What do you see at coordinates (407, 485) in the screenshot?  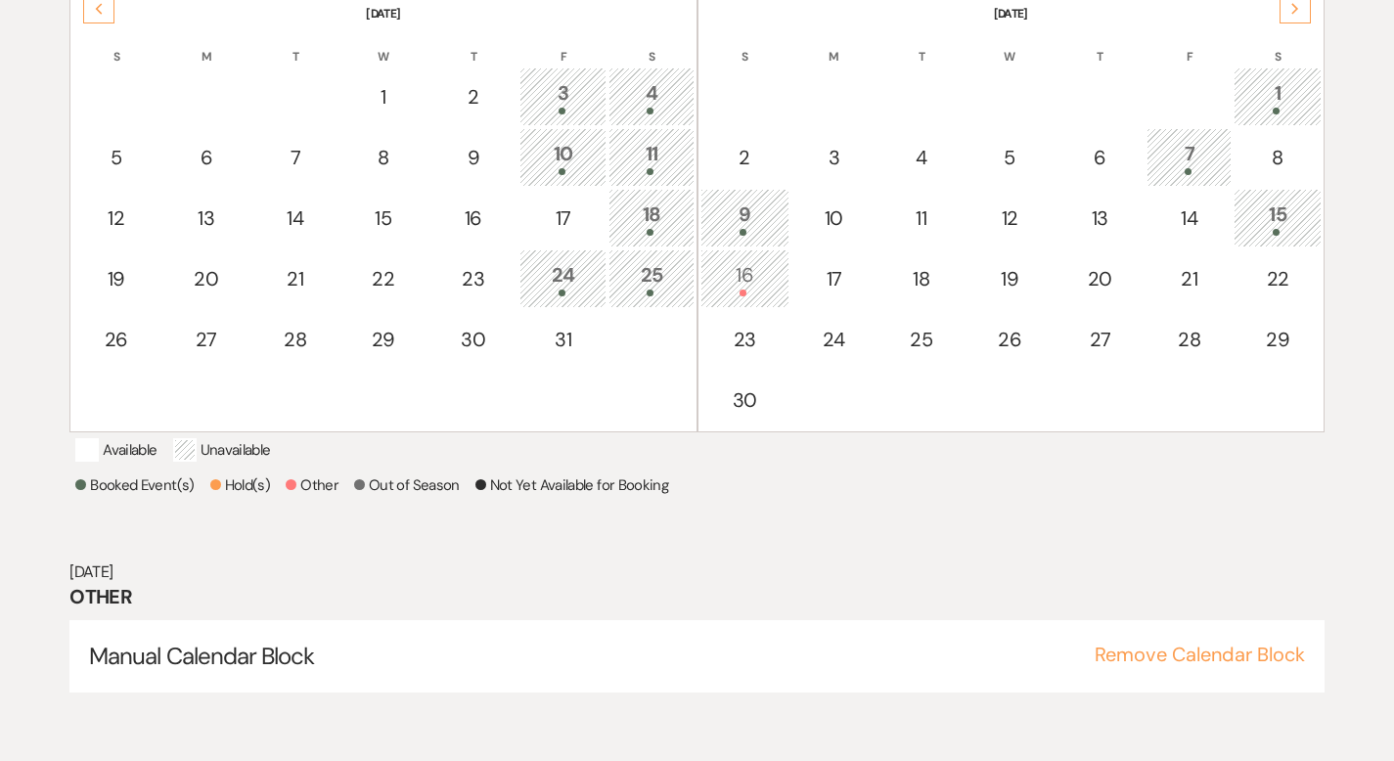 I see `p: Out of Season` at bounding box center [407, 485].